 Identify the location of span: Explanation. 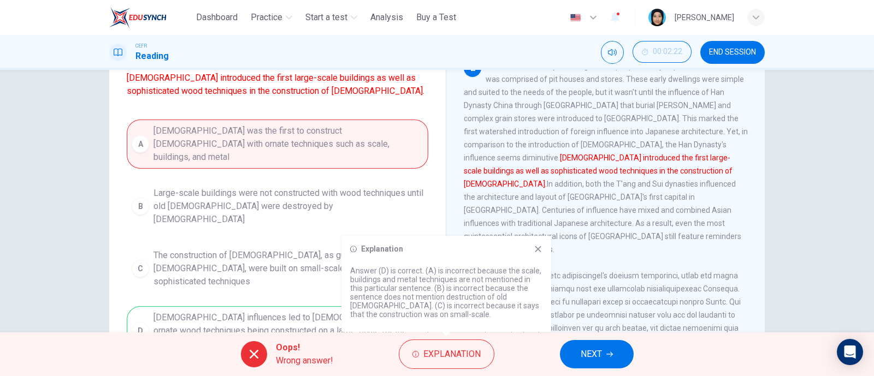
(452, 355).